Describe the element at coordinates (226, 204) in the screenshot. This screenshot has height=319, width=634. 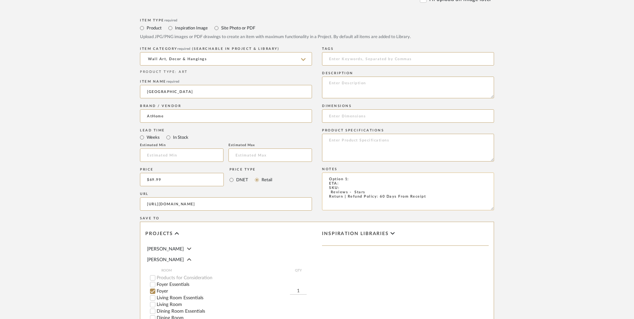
I see `input: Enter URL` at that location.